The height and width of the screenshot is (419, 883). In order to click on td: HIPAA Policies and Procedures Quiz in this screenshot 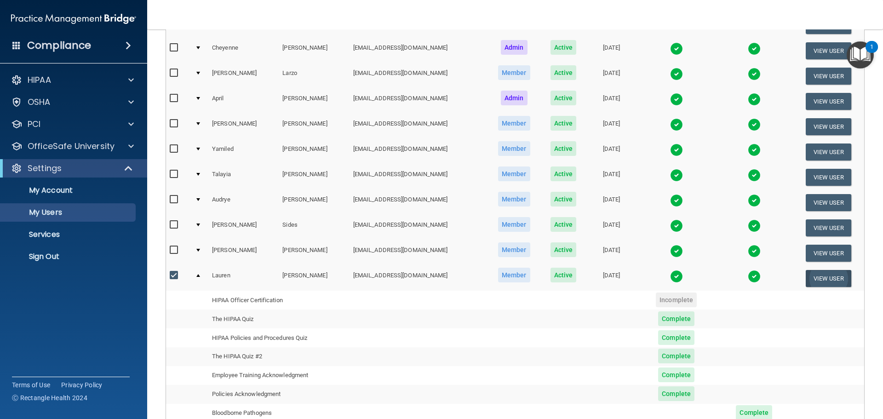, I will do `click(279, 338)`.